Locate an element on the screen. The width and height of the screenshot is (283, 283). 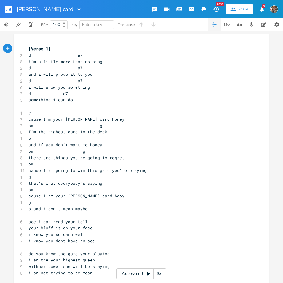
div: 3 is located at coordinates (264, 6).